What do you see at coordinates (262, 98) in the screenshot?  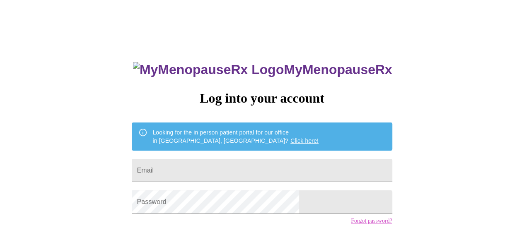 I see `h3: Log into your account` at bounding box center [262, 98].